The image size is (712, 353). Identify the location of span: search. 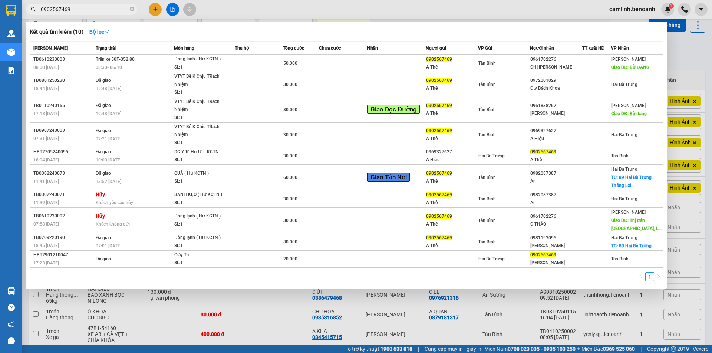
(33, 9).